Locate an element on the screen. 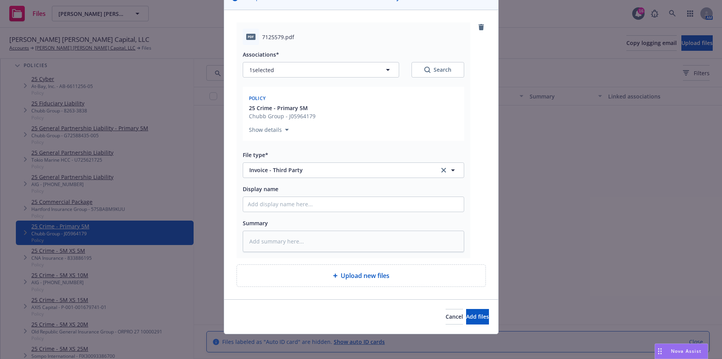 The height and width of the screenshot is (359, 722). span: Upload new files is located at coordinates (365, 275).